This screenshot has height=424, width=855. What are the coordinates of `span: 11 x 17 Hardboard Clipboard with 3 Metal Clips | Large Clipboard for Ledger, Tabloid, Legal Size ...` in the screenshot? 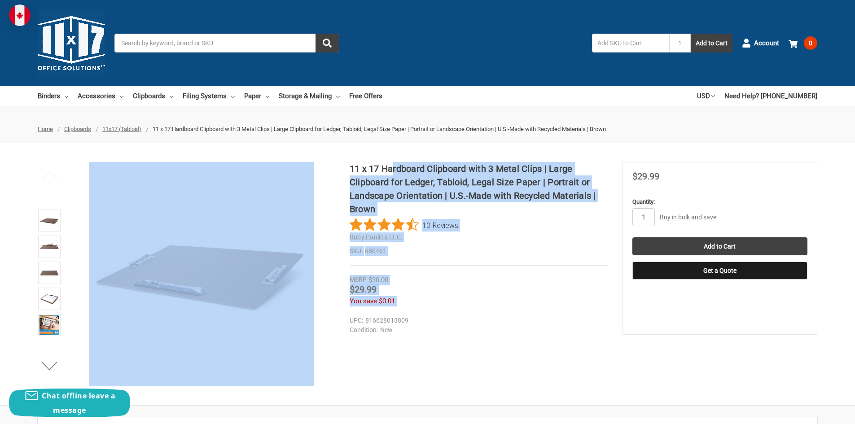 It's located at (379, 129).